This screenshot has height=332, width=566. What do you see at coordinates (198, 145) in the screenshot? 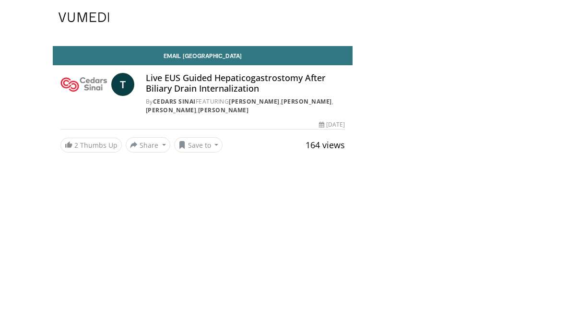
I see `button: Save to` at bounding box center [198, 145].